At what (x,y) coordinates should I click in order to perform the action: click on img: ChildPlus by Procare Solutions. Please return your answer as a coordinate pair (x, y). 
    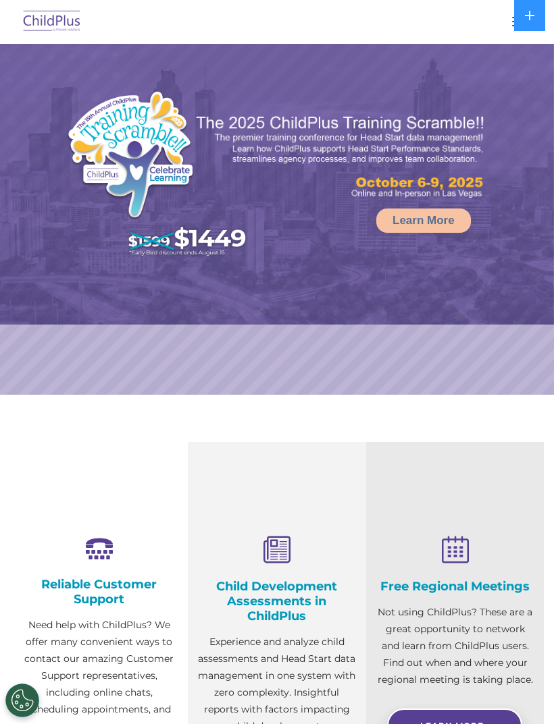
    Looking at the image, I should click on (52, 22).